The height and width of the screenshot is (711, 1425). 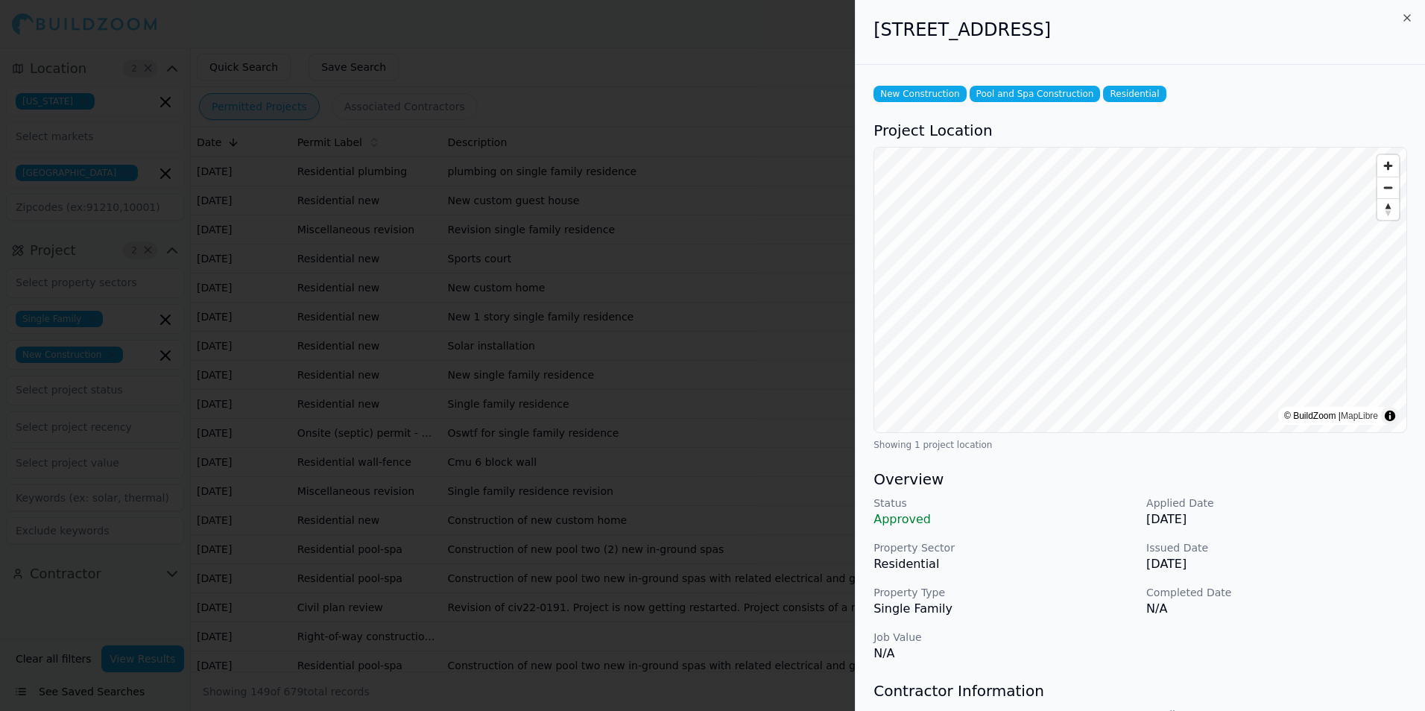 What do you see at coordinates (1276, 503) in the screenshot?
I see `p: Applied Date` at bounding box center [1276, 503].